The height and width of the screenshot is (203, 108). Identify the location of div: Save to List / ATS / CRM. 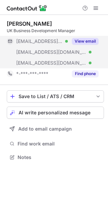
(56, 96).